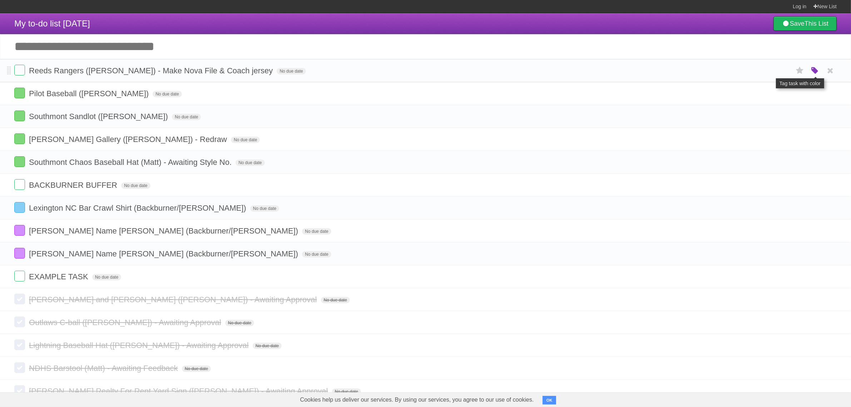 This screenshot has width=851, height=407. I want to click on button: OK, so click(549, 400).